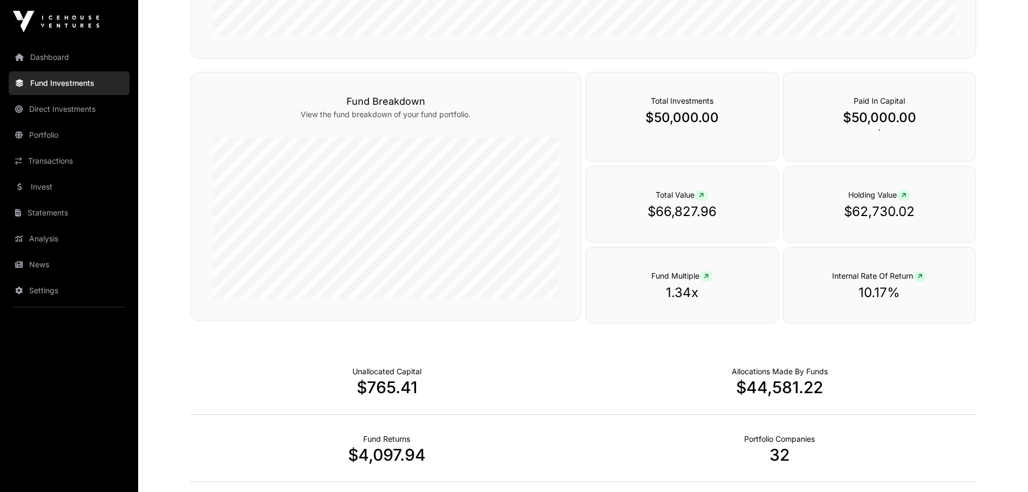 The height and width of the screenshot is (492, 1028). Describe the element at coordinates (386, 101) in the screenshot. I see `h3: Fund Breakdown` at that location.